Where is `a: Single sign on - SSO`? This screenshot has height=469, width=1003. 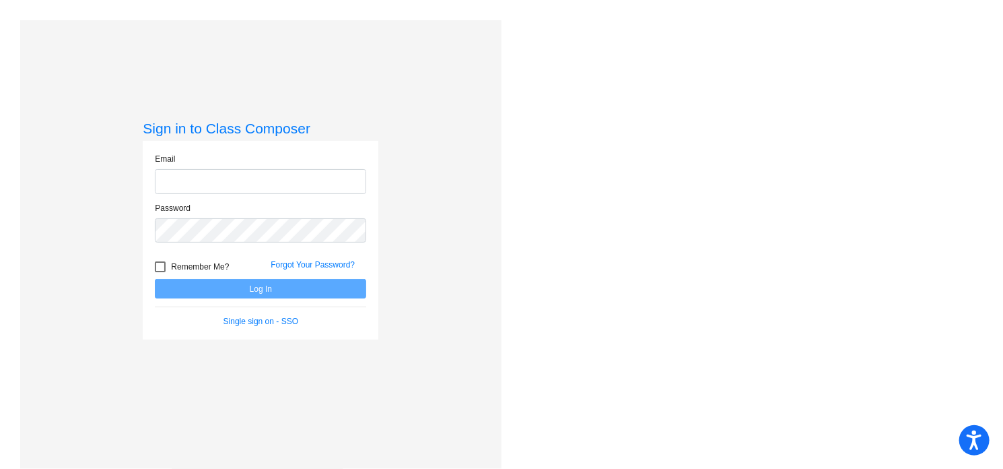
a: Single sign on - SSO is located at coordinates (261, 321).